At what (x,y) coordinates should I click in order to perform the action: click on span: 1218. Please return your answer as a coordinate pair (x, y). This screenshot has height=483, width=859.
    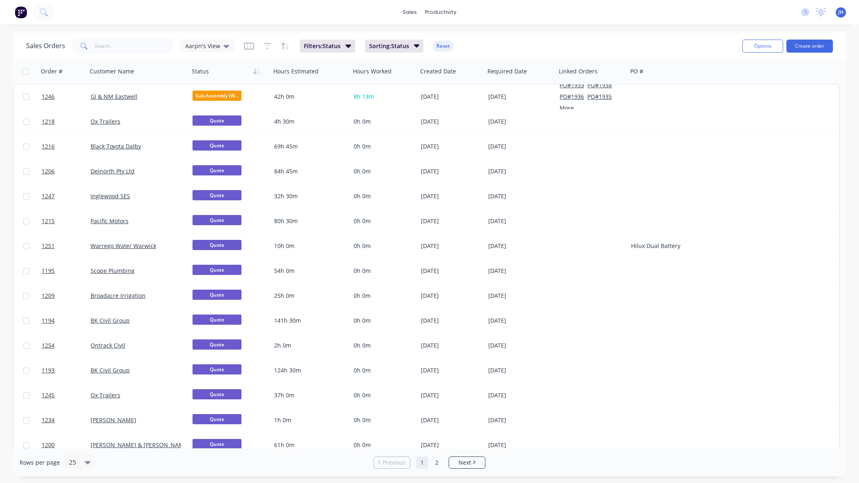
    Looking at the image, I should click on (48, 122).